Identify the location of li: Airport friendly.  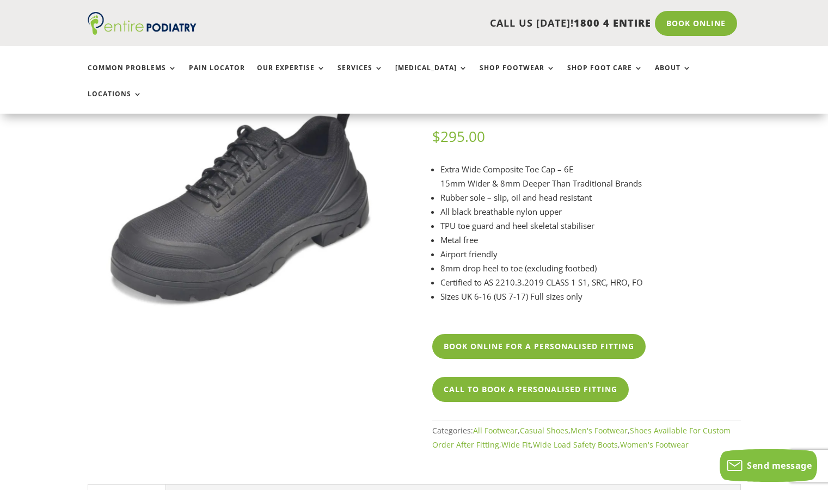
(590, 254).